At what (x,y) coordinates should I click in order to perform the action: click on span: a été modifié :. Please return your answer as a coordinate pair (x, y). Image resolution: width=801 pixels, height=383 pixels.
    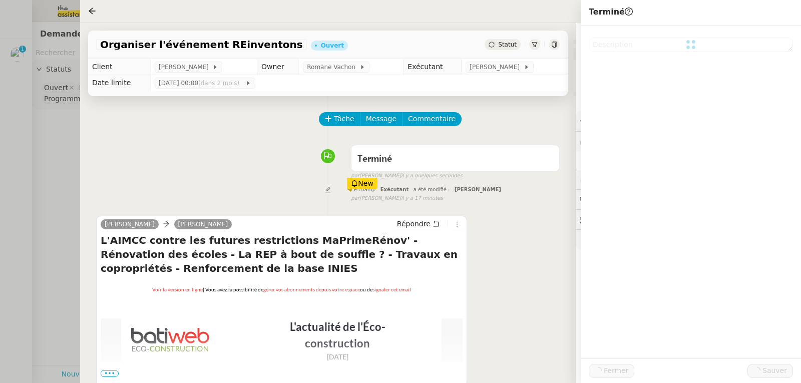
    Looking at the image, I should click on (431, 189).